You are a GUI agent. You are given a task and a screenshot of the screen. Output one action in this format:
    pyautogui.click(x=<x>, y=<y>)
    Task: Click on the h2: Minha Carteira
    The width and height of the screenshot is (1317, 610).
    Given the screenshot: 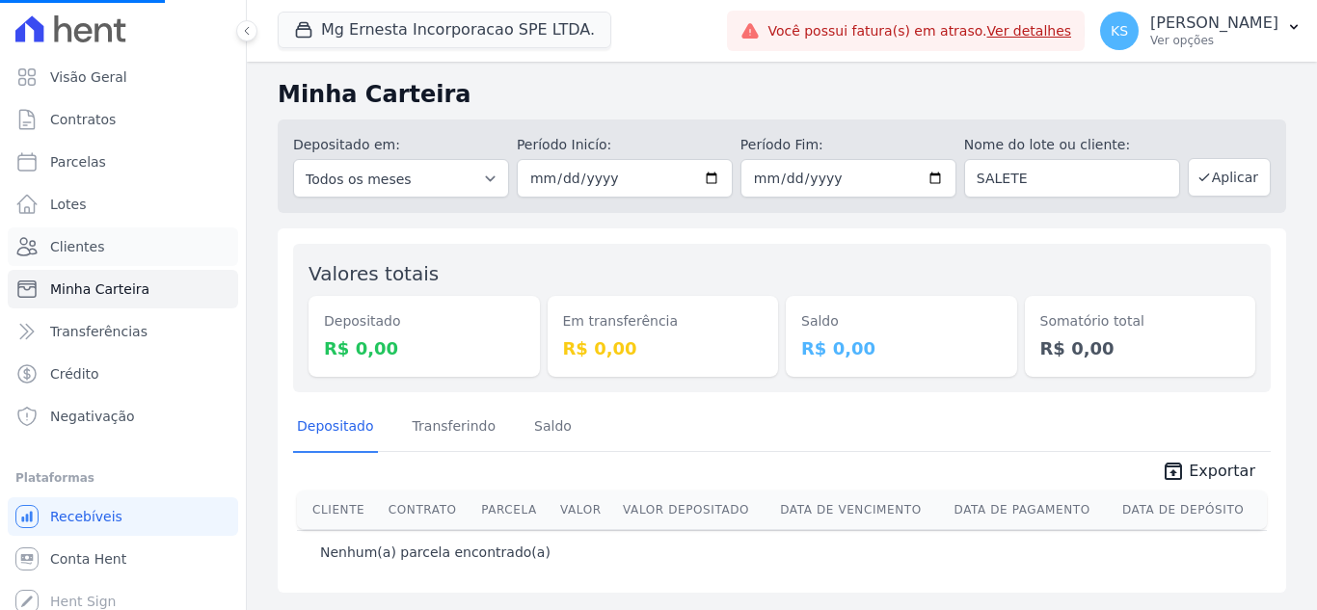 What is the action you would take?
    pyautogui.click(x=782, y=95)
    